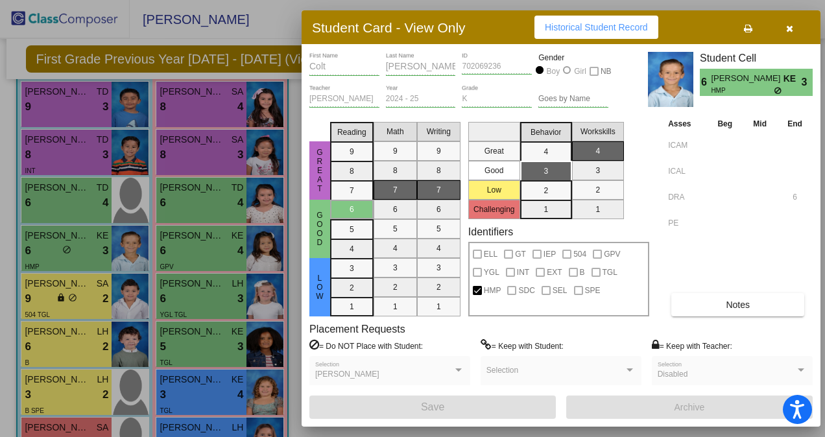  Describe the element at coordinates (737, 305) in the screenshot. I see `button: Notes` at that location.